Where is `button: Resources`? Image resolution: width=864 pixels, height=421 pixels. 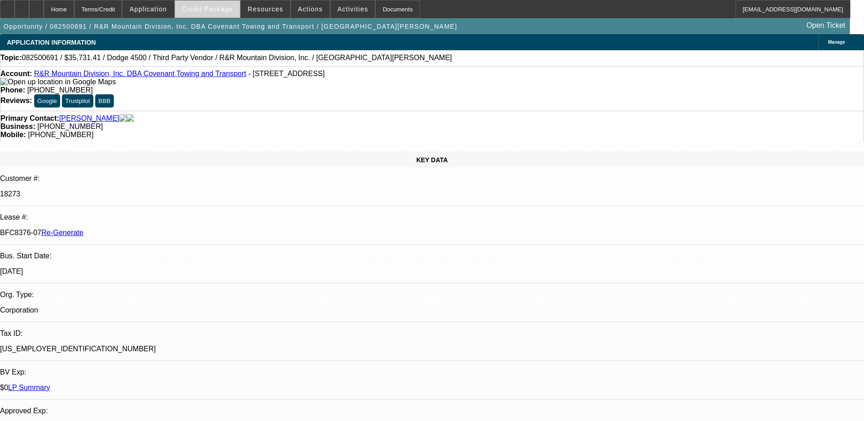 button: Resources is located at coordinates (266, 9).